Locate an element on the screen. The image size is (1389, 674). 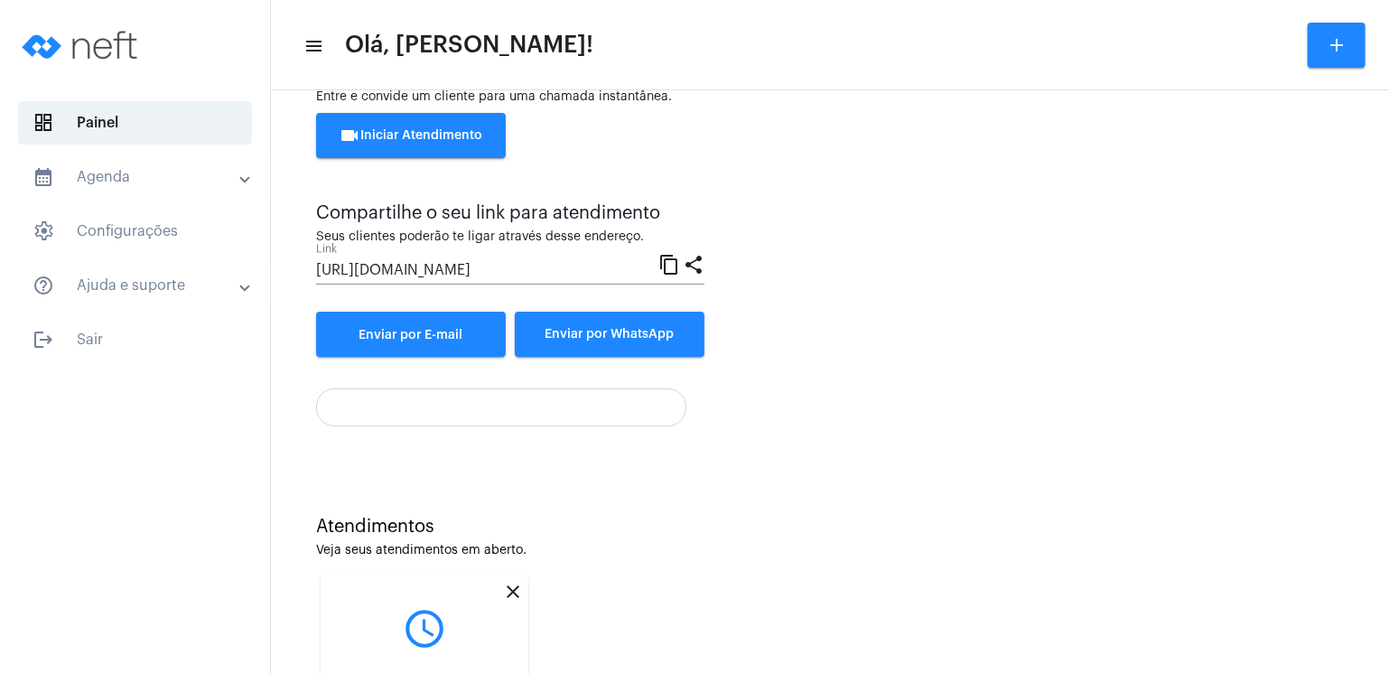
mat-expansion-panel-header: sidenav iconAgenda is located at coordinates (140, 177).